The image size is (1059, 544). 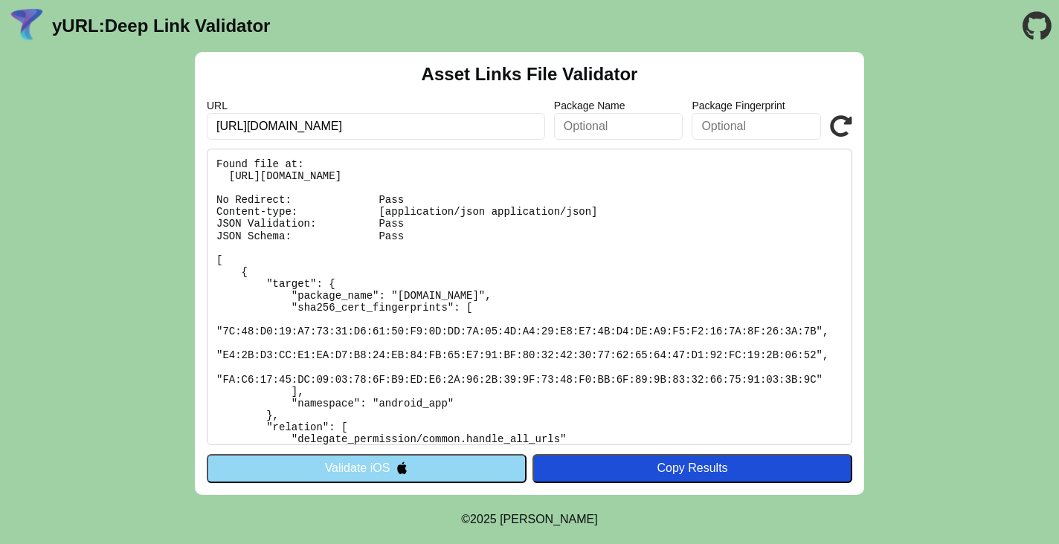 I want to click on a: Michael Ibragimchayev's Personal Site, so click(x=549, y=519).